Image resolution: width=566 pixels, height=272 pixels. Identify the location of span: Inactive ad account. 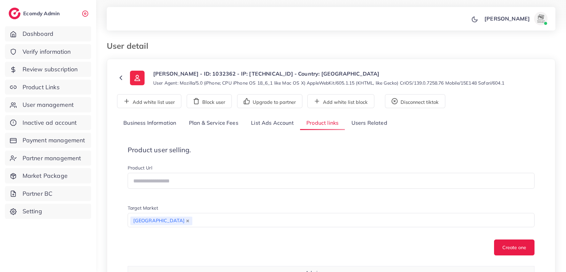
(50, 123).